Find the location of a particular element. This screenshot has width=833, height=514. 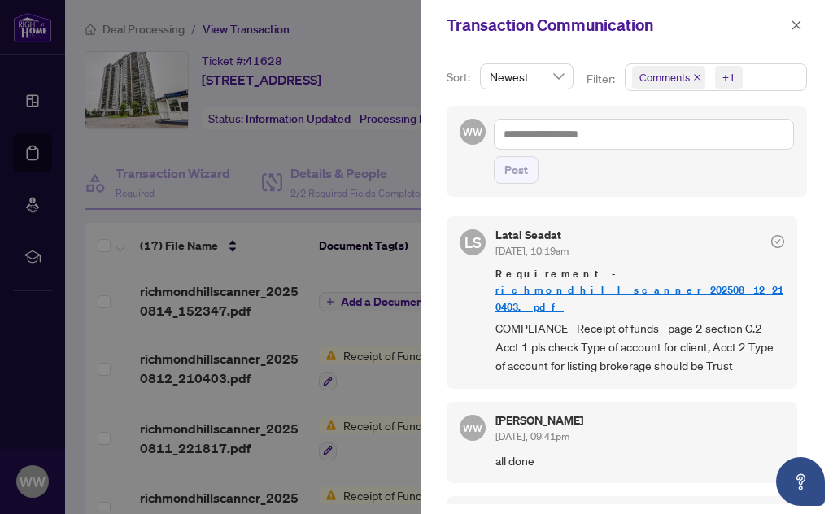

div: +1 is located at coordinates (729, 77).